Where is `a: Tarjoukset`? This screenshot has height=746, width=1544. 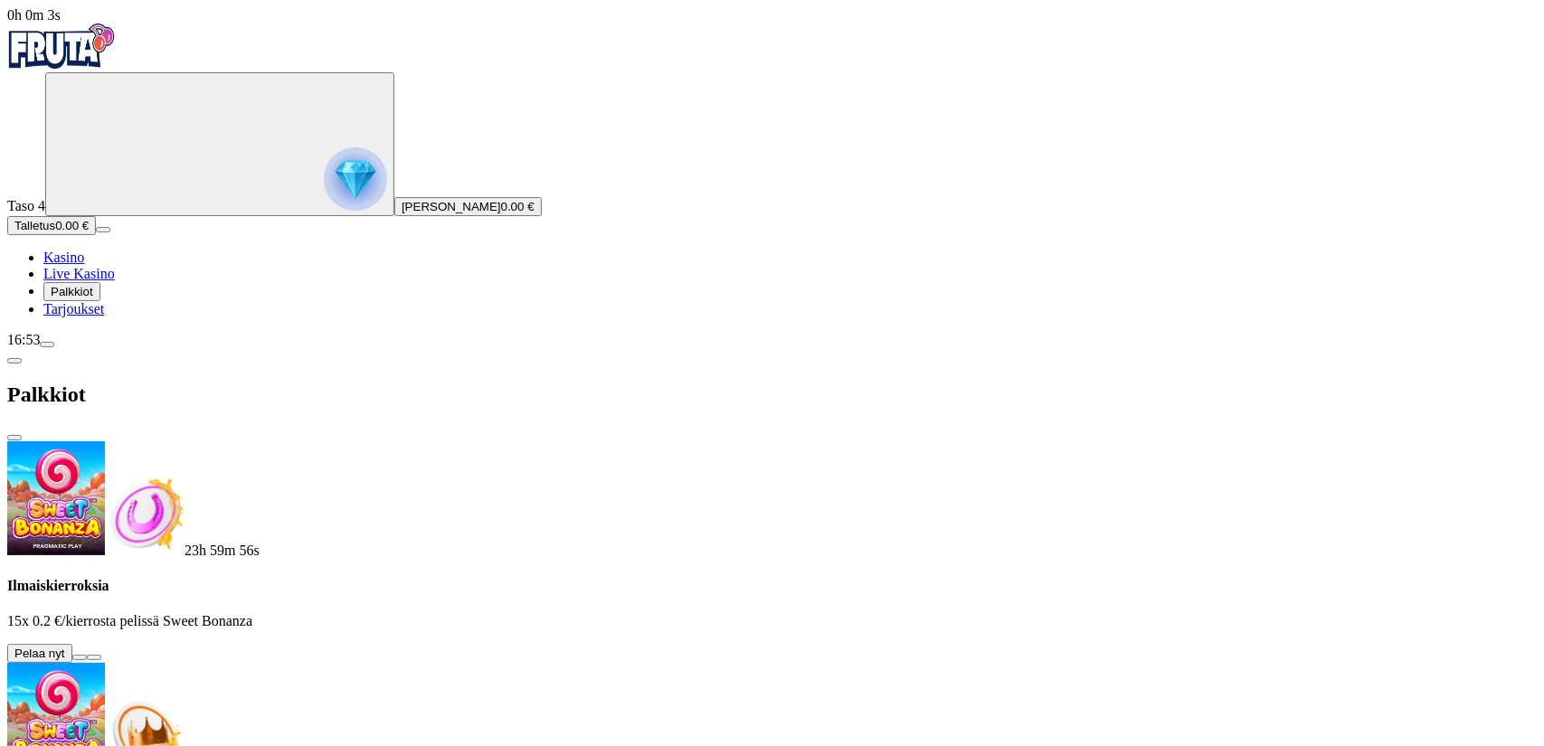
a: Tarjoukset is located at coordinates (73, 308).